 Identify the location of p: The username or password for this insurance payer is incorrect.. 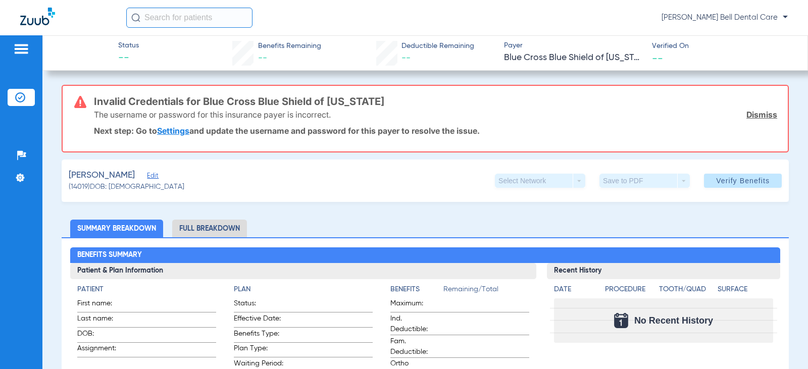
(212, 115).